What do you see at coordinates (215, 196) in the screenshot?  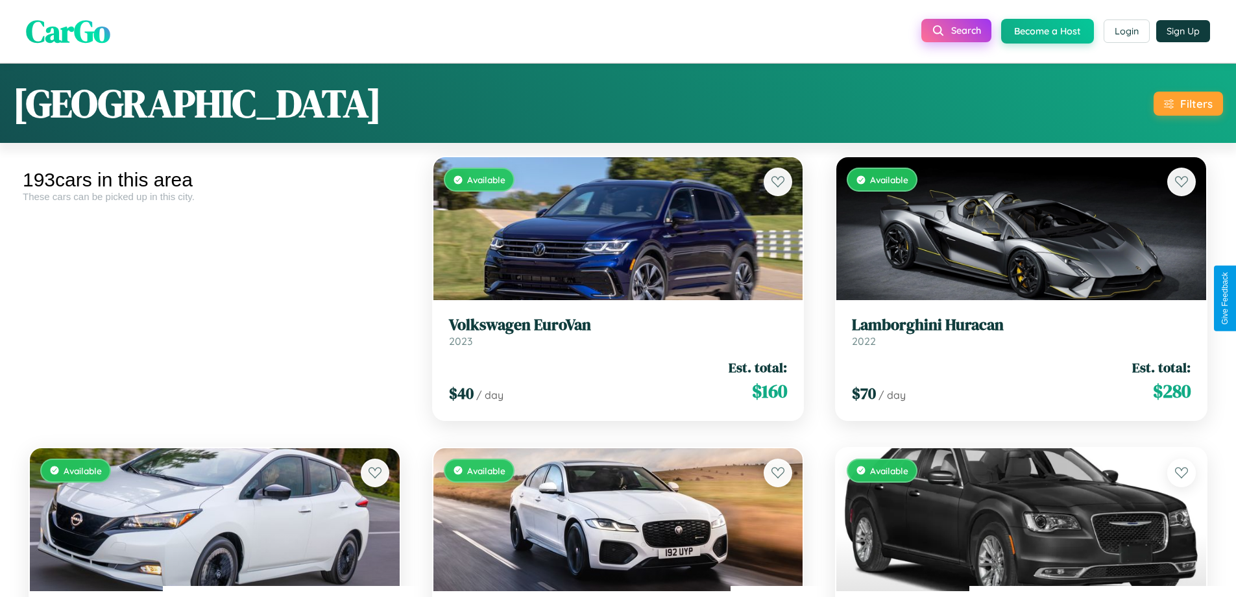 I see `div: These cars can be picked up in this city.` at bounding box center [215, 196].